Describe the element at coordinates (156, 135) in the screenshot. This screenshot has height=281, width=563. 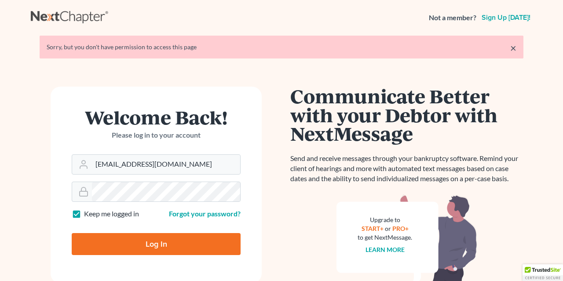
I see `p: Please log in to your account` at that location.